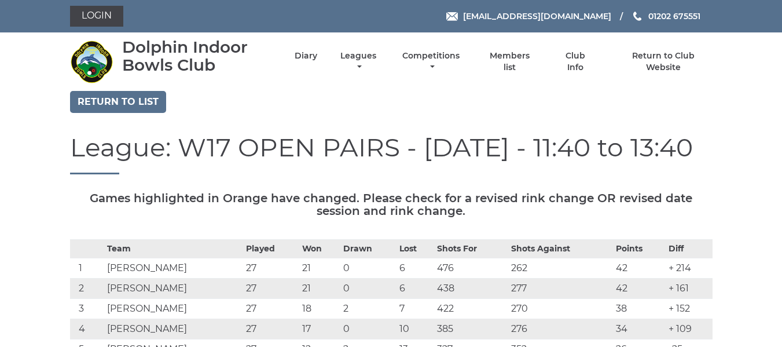 This screenshot has height=347, width=782. I want to click on a: Competitions, so click(431, 61).